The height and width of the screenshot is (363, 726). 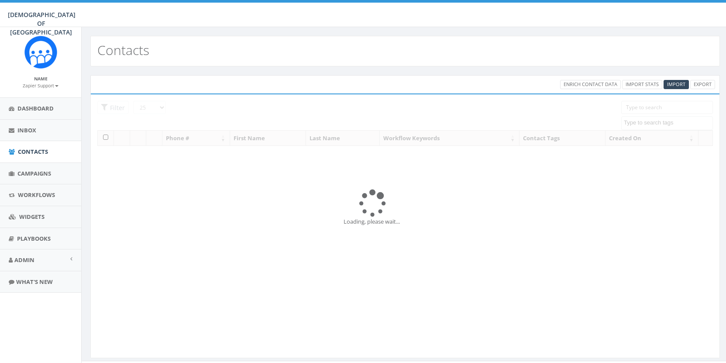 I want to click on a: Import, so click(x=676, y=84).